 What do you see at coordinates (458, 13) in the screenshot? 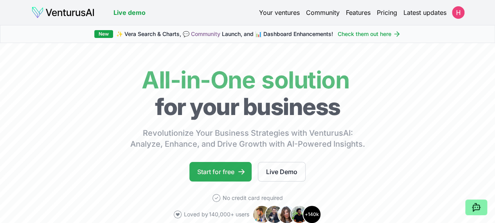
I see `img: ACg8ocJci-qBv4TAPaNPx-LTM07TldwqE1Bo5PDMoqNbuPrvQvezgw=s96-c` at bounding box center [458, 13].